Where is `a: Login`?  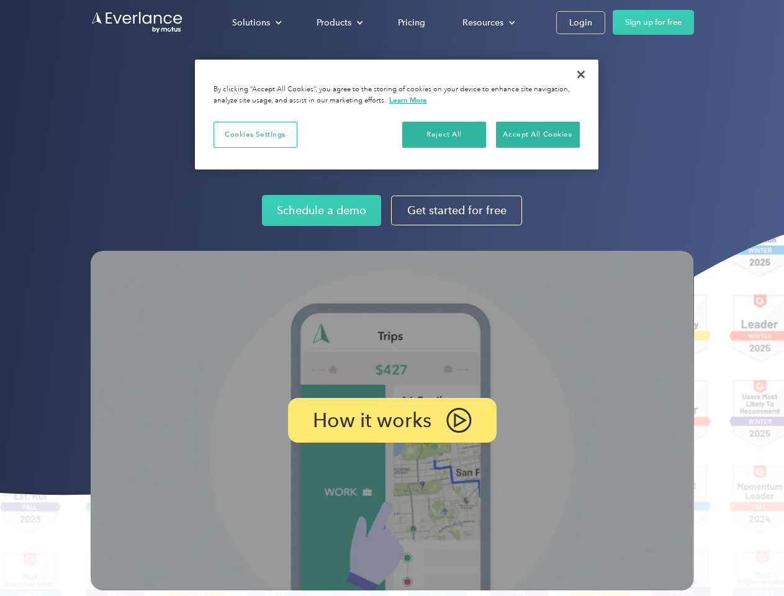
a: Login is located at coordinates (581, 22).